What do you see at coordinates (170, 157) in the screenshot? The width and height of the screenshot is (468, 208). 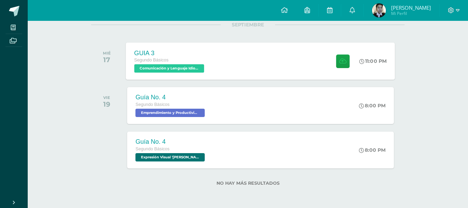 I see `span: Expresión Visual 'Newton'` at bounding box center [170, 157].